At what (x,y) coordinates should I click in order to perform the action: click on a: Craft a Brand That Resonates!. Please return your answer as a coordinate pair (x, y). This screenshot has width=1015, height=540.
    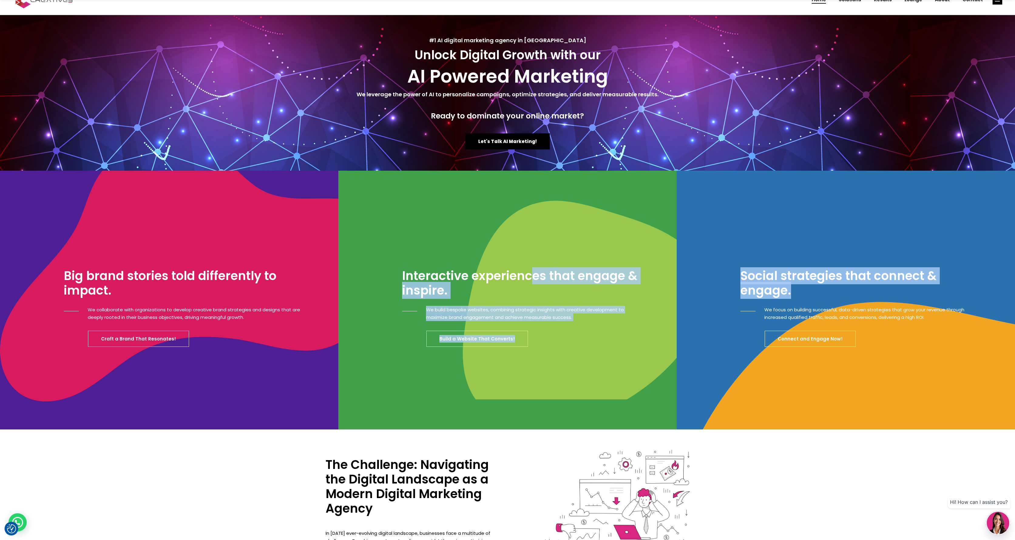
    Looking at the image, I should click on (138, 338).